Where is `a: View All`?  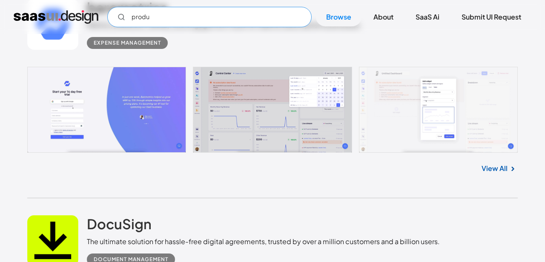
a: View All is located at coordinates (494, 169).